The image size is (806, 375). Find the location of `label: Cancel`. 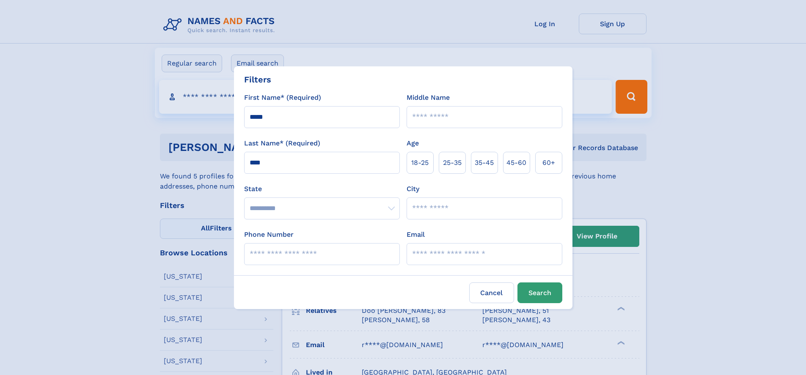

label: Cancel is located at coordinates (492, 293).